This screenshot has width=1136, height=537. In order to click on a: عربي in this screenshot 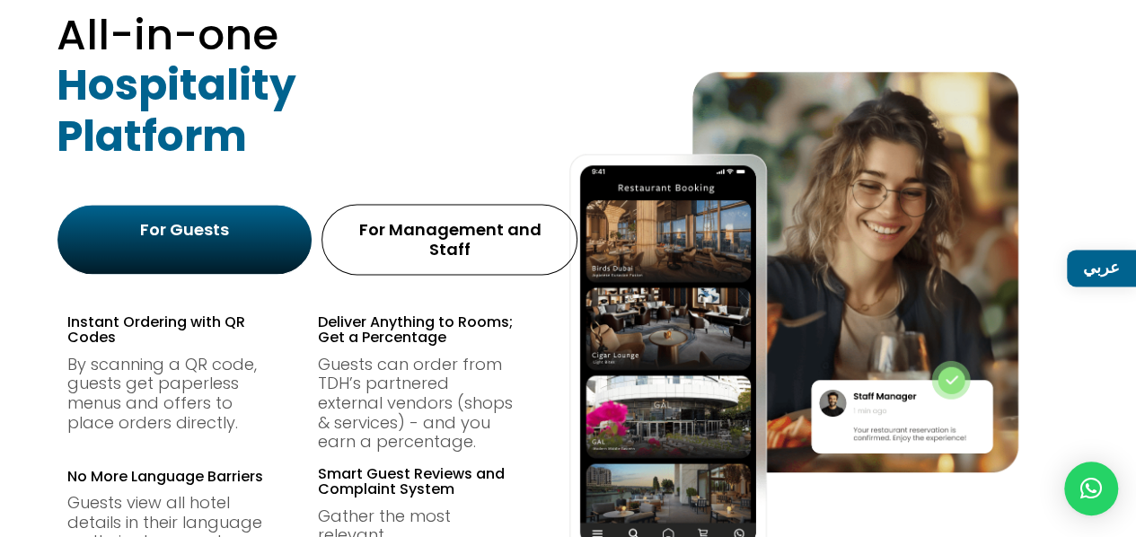, I will do `click(1101, 268)`.